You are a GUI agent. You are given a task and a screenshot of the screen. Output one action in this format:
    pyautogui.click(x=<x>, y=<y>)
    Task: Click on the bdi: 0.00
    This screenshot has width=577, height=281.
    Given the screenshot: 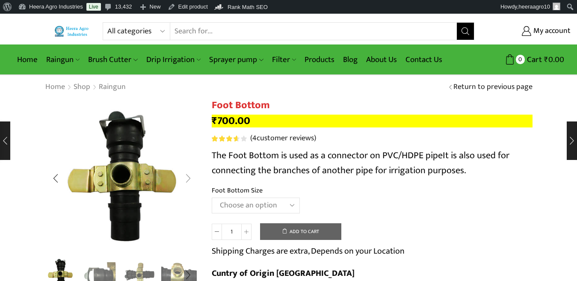 What is the action you would take?
    pyautogui.click(x=554, y=59)
    